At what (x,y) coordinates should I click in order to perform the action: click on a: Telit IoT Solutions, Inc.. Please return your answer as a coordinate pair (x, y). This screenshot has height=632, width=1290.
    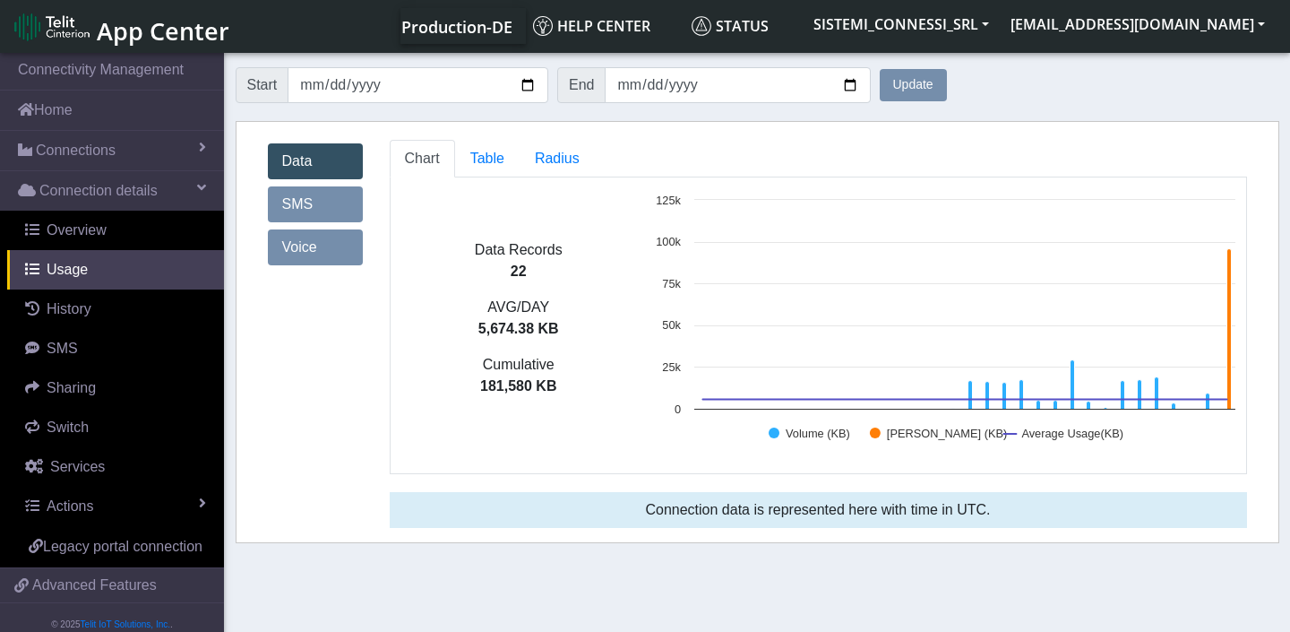
    Looking at the image, I should click on (125, 624).